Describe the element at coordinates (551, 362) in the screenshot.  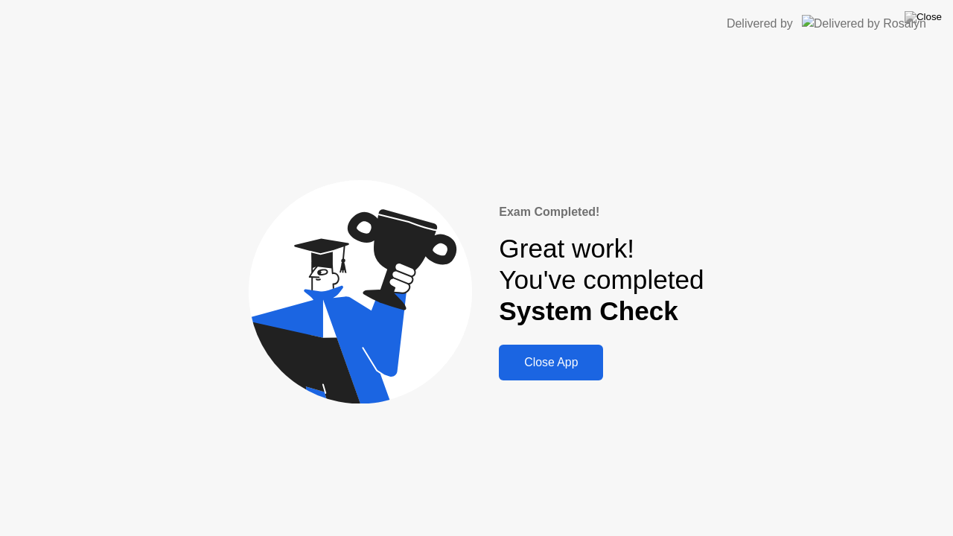
I see `button: Close App` at that location.